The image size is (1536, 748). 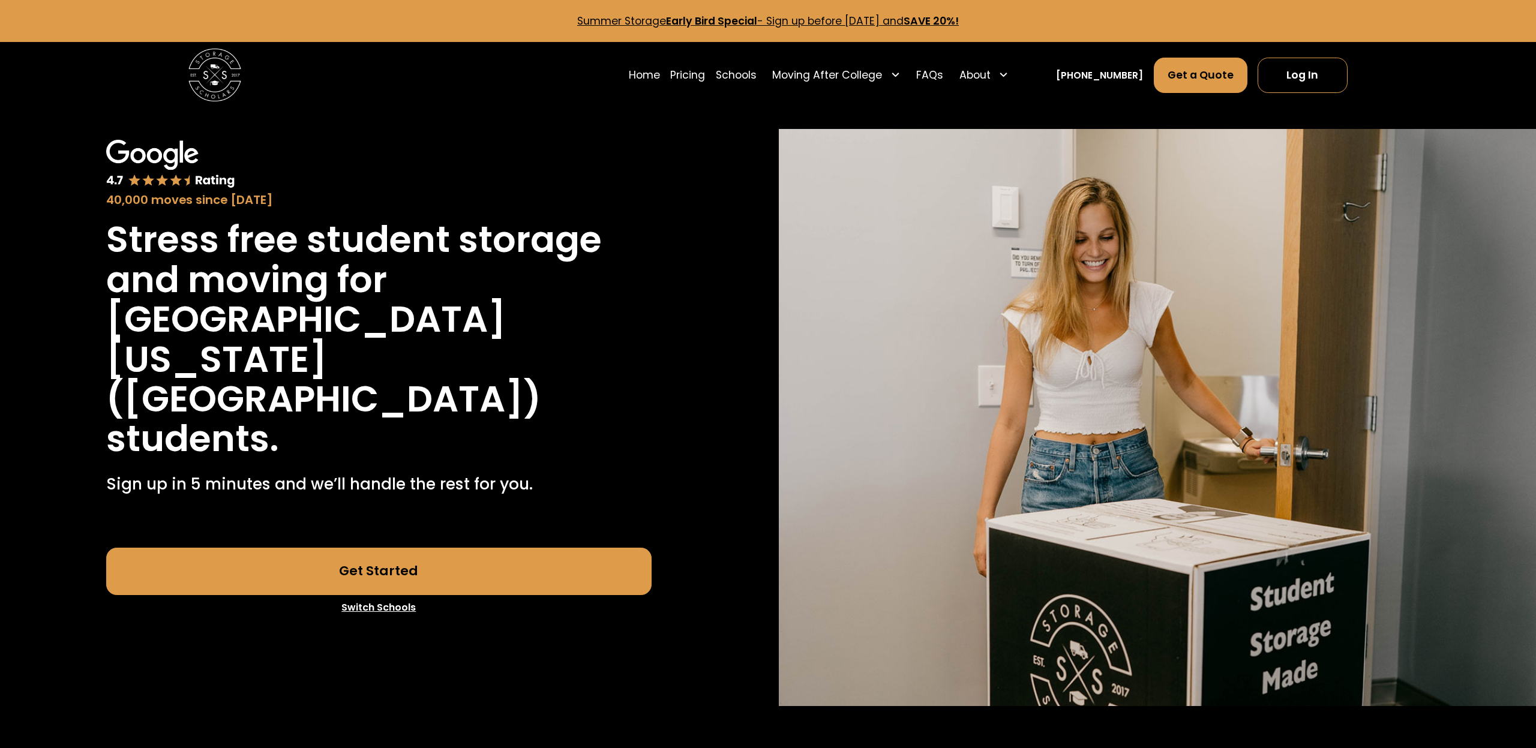 I want to click on h1: students., so click(x=193, y=439).